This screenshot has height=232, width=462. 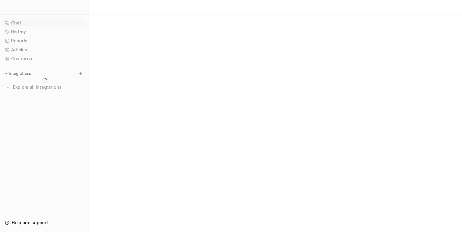 I want to click on a: History, so click(x=44, y=32).